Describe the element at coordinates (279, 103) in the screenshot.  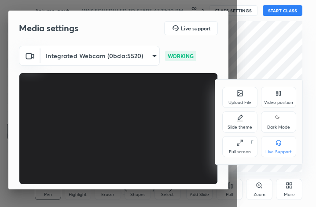
I see `div: Video position` at that location.